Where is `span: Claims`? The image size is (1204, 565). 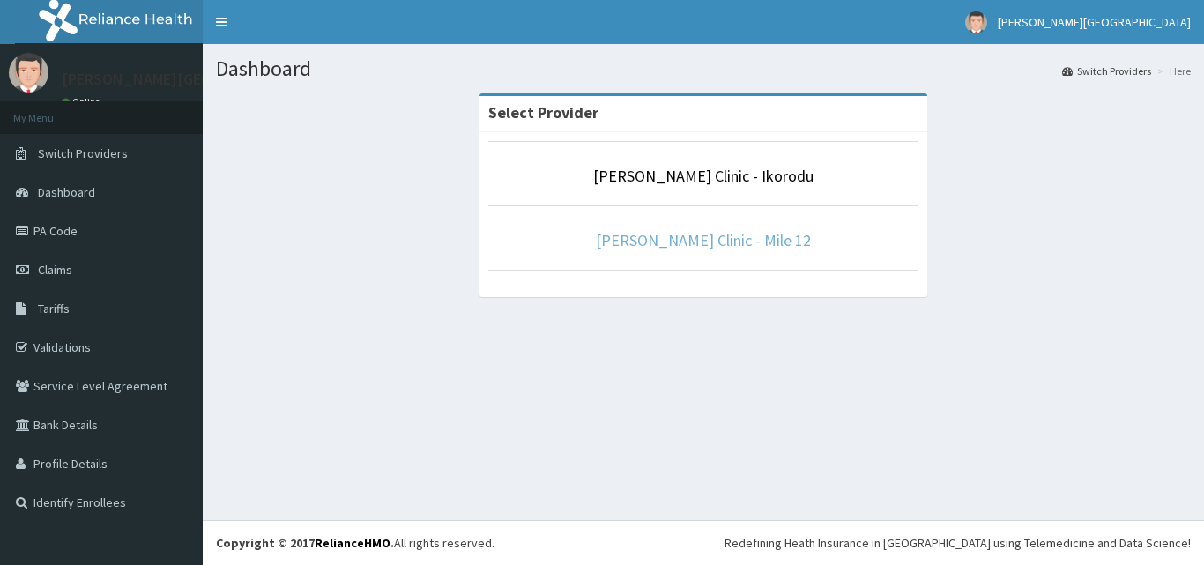 span: Claims is located at coordinates (55, 270).